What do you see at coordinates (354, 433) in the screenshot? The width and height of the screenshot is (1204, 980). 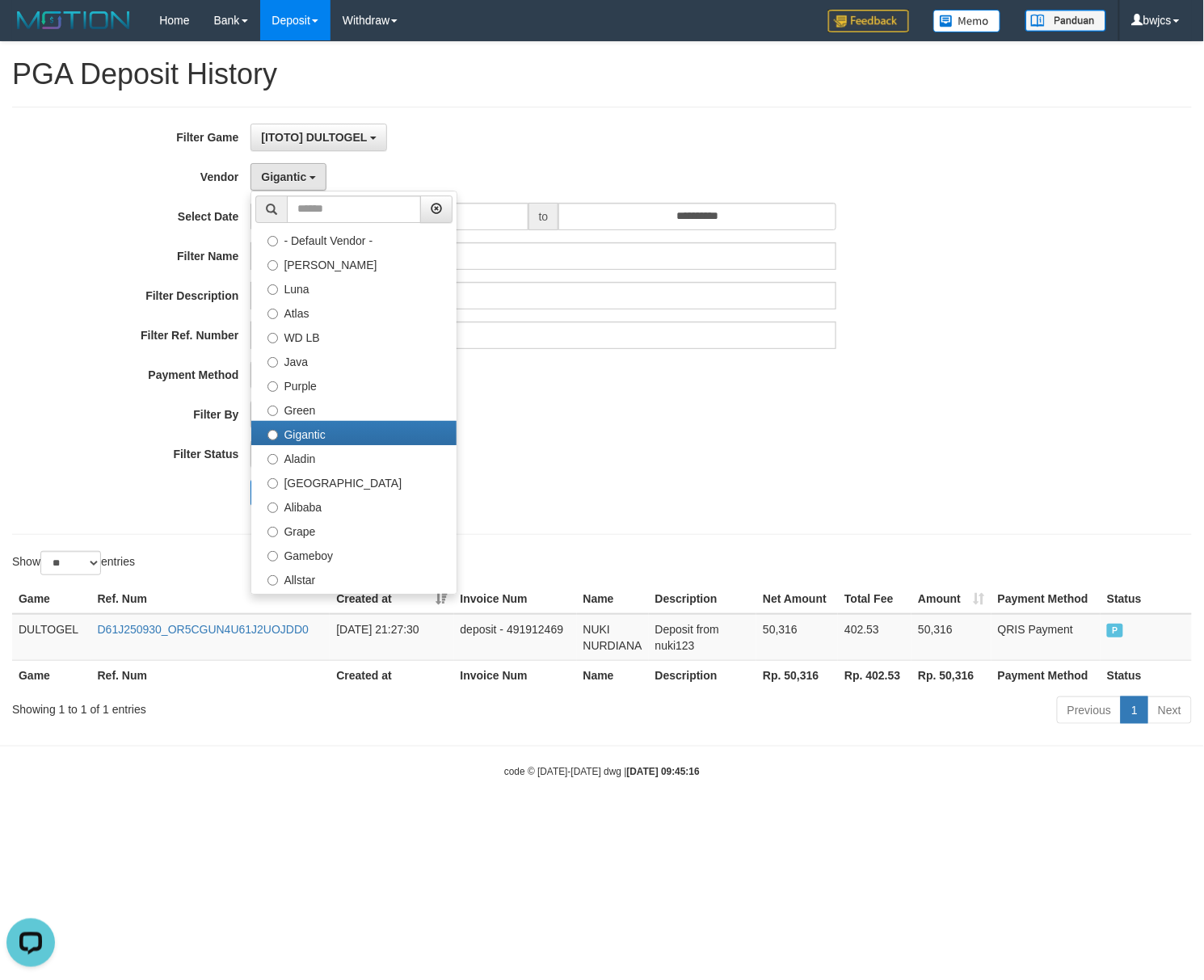 I see `label: Gigantic` at bounding box center [354, 433].